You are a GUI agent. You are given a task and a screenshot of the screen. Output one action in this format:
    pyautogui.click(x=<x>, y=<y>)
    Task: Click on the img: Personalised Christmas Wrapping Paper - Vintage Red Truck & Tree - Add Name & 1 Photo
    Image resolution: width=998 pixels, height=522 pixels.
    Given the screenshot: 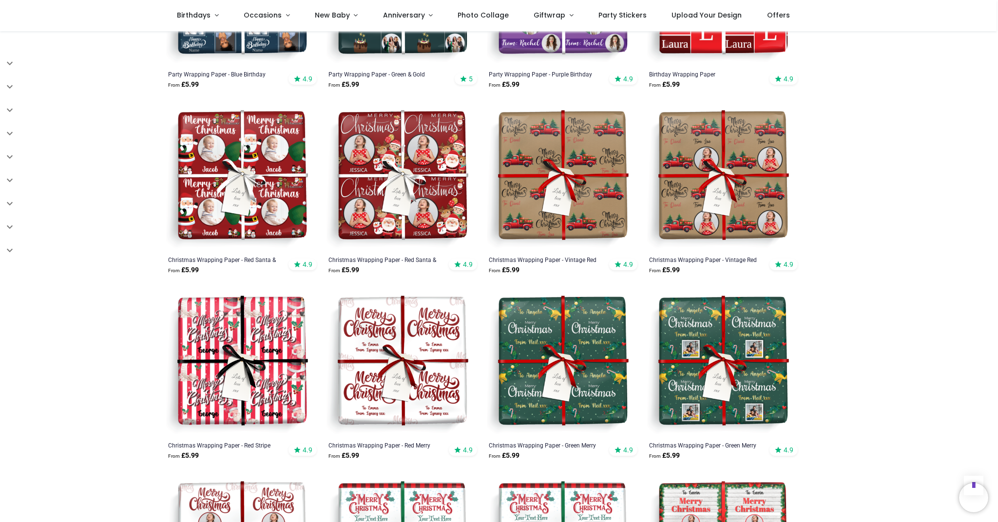 What is the action you would take?
    pyautogui.click(x=722, y=176)
    